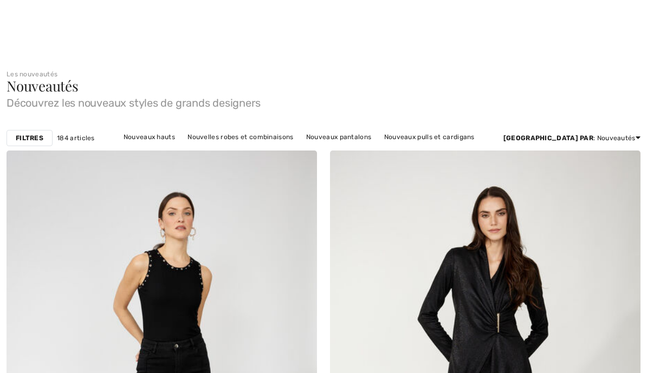 The height and width of the screenshot is (373, 647). I want to click on a: Nouveaux pantalons, so click(339, 137).